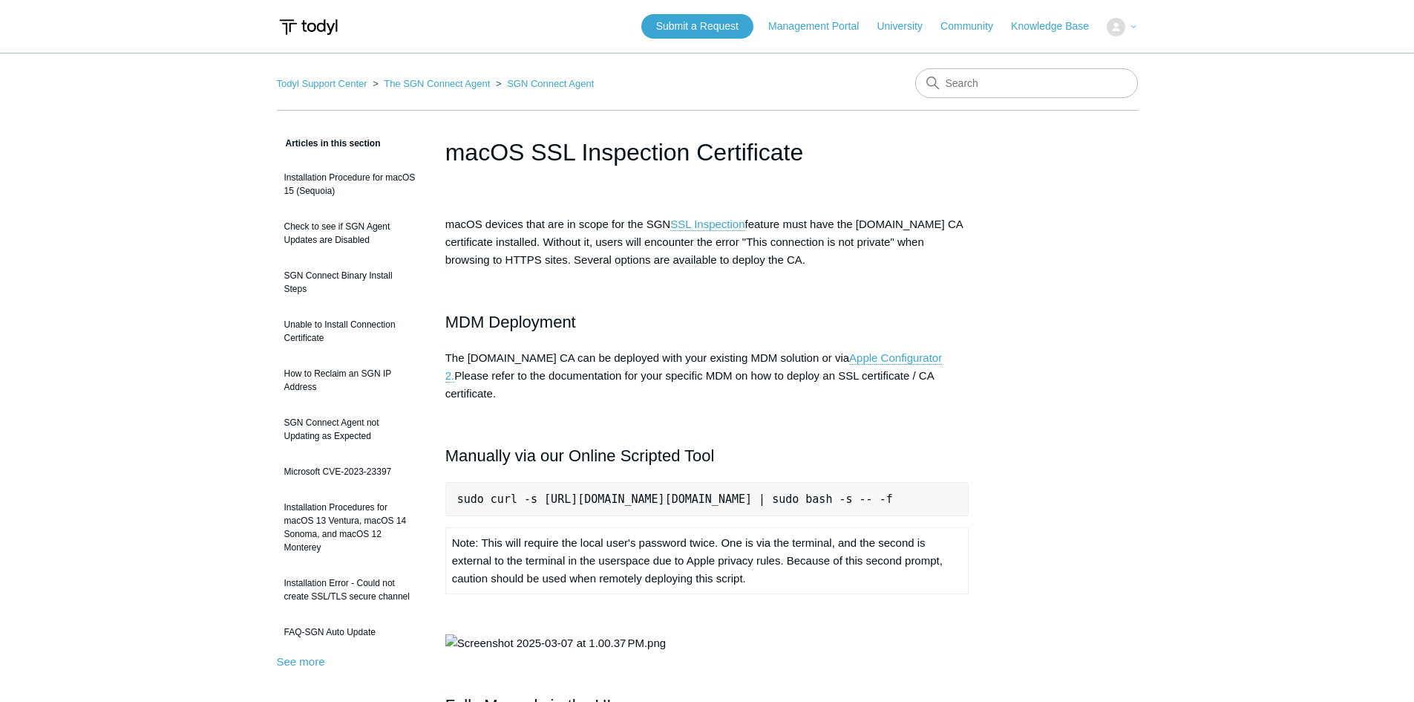 This screenshot has width=1414, height=702. What do you see at coordinates (707, 455) in the screenshot?
I see `h2: Manually via our Online Scripted Tool` at bounding box center [707, 455].